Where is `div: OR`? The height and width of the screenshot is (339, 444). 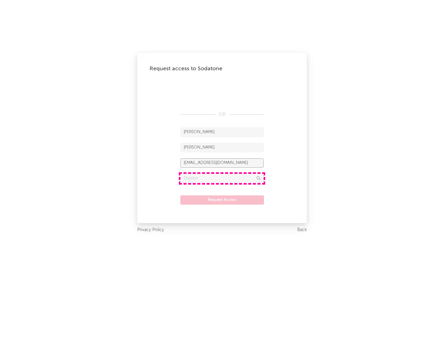 div: OR is located at coordinates (222, 115).